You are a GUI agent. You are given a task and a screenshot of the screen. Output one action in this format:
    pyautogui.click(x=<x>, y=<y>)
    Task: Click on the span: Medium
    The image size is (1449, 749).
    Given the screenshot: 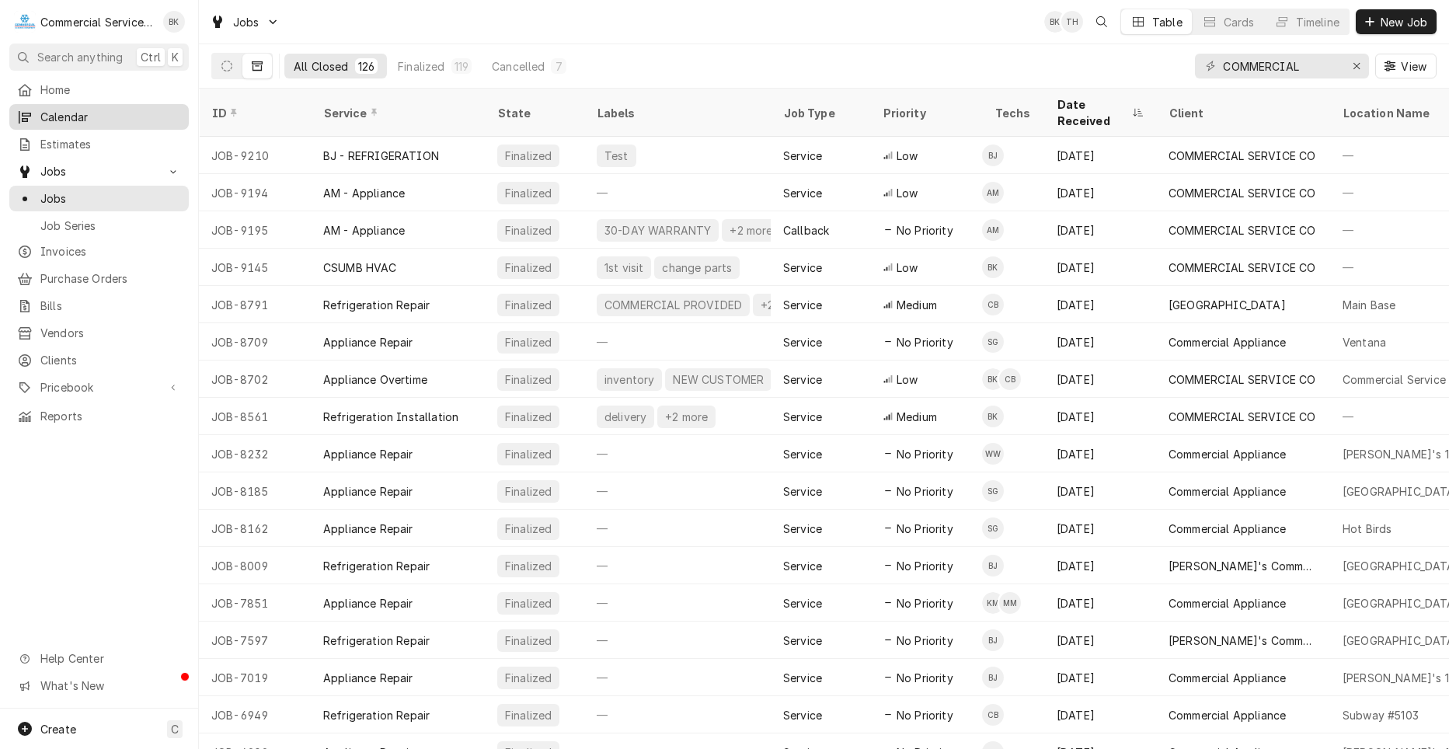 What is the action you would take?
    pyautogui.click(x=917, y=417)
    